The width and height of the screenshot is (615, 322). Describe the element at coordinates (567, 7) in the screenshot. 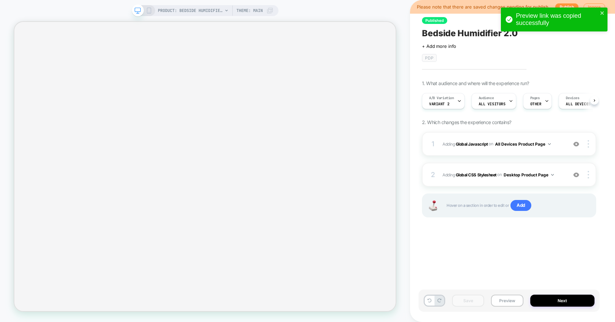

I see `button: Publish` at that location.